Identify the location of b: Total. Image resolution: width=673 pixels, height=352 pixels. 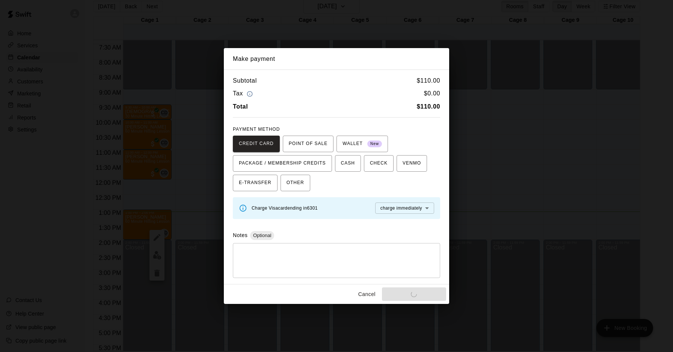
(240, 106).